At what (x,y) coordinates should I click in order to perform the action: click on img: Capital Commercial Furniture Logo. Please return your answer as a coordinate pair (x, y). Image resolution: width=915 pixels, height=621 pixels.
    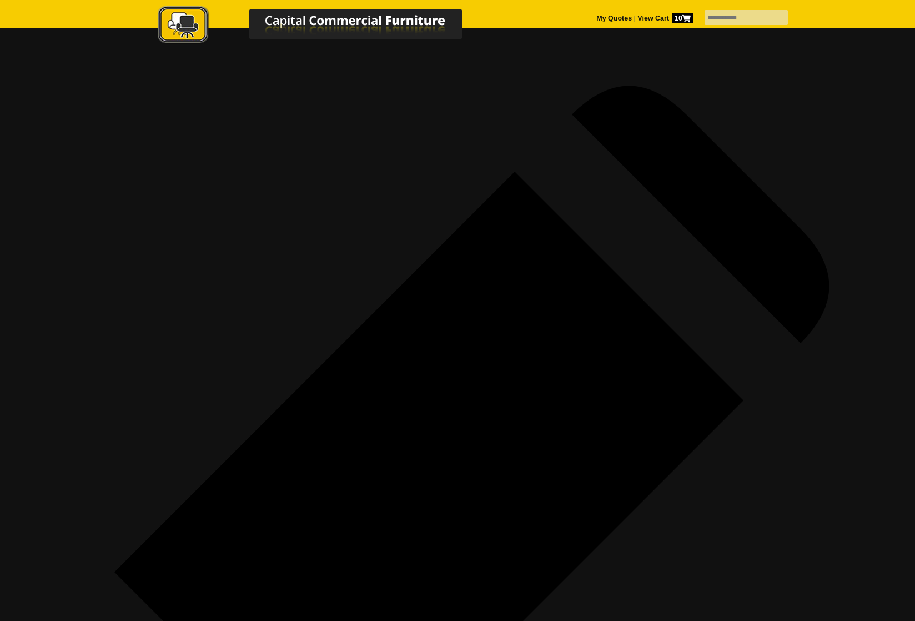
    Looking at the image, I should click on (321, 26).